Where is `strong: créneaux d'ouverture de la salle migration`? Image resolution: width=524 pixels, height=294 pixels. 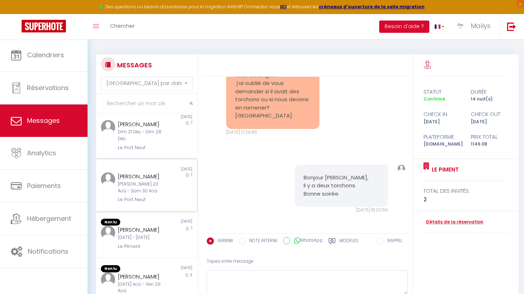
strong: créneaux d'ouverture de la salle migration is located at coordinates (371, 6).